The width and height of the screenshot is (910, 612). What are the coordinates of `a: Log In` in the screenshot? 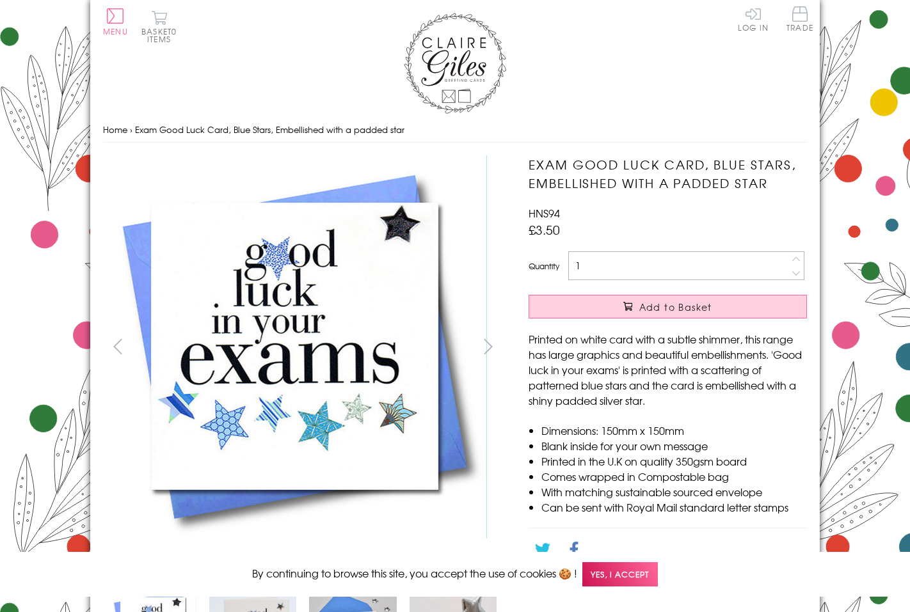 It's located at (753, 19).